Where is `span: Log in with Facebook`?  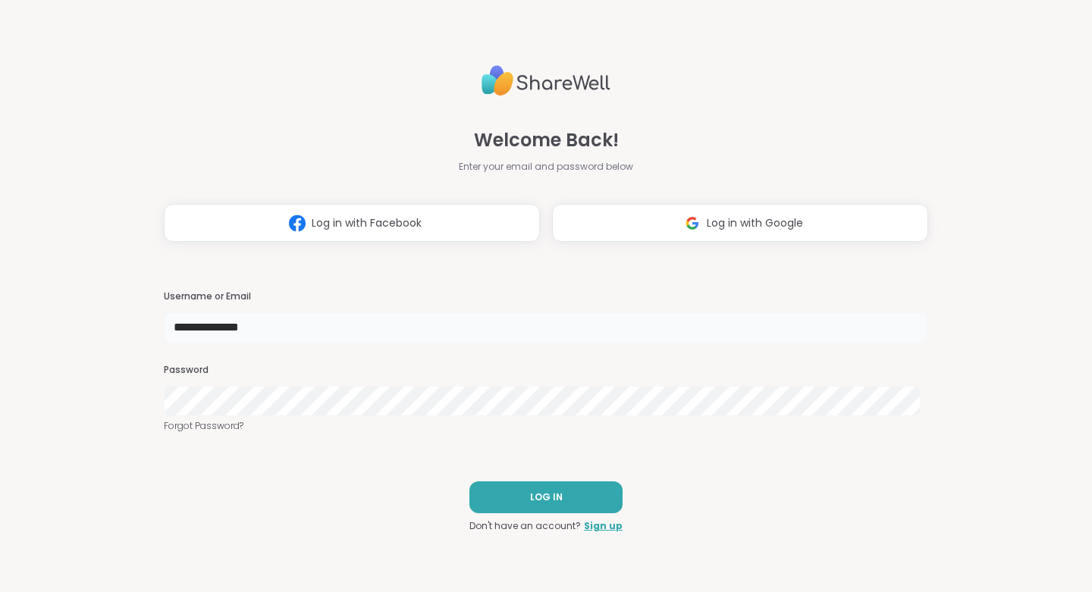 span: Log in with Facebook is located at coordinates (366, 223).